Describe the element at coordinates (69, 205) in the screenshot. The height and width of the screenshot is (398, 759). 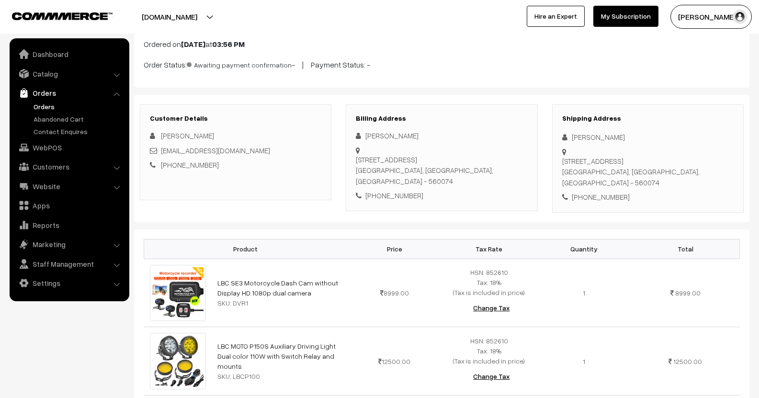
I see `a: Apps` at that location.